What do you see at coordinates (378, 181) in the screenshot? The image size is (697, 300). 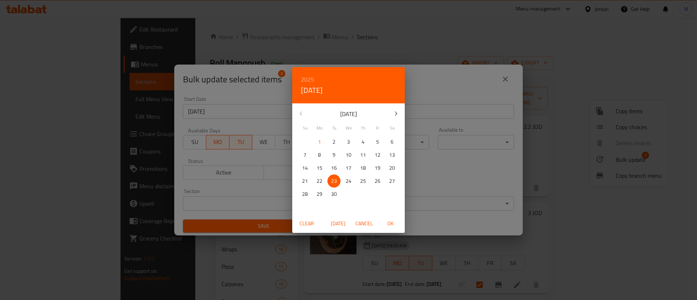 I see `button: 26` at bounding box center [378, 181].